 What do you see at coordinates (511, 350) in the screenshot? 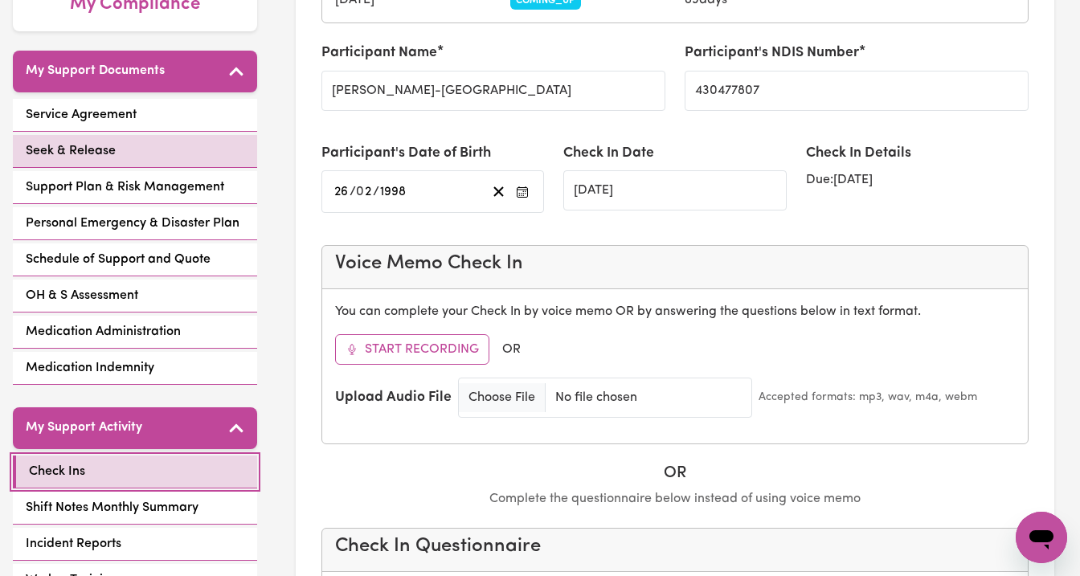
I see `span: OR` at bounding box center [511, 350].